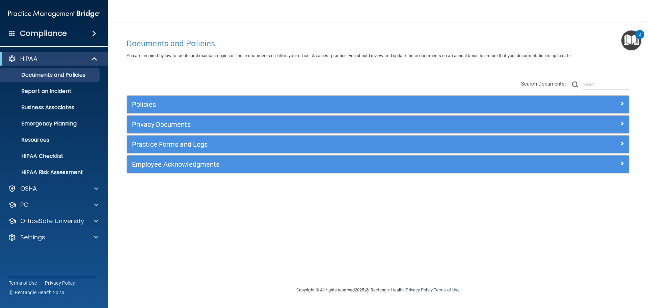 This screenshot has width=648, height=308. I want to click on span: Ⓒ Rectangle Health 2024, so click(36, 292).